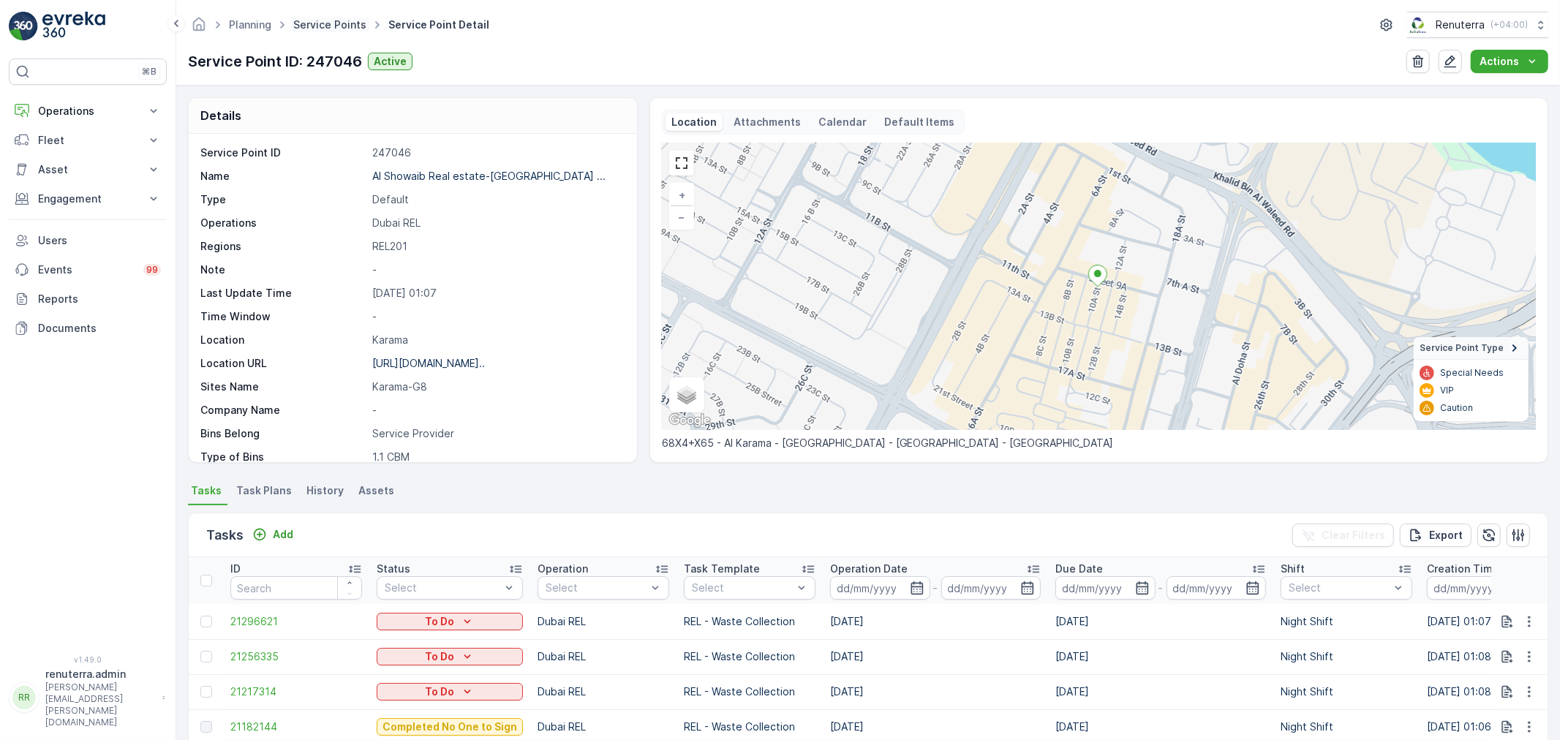 This screenshot has height=740, width=1560. I want to click on img: Google, so click(690, 421).